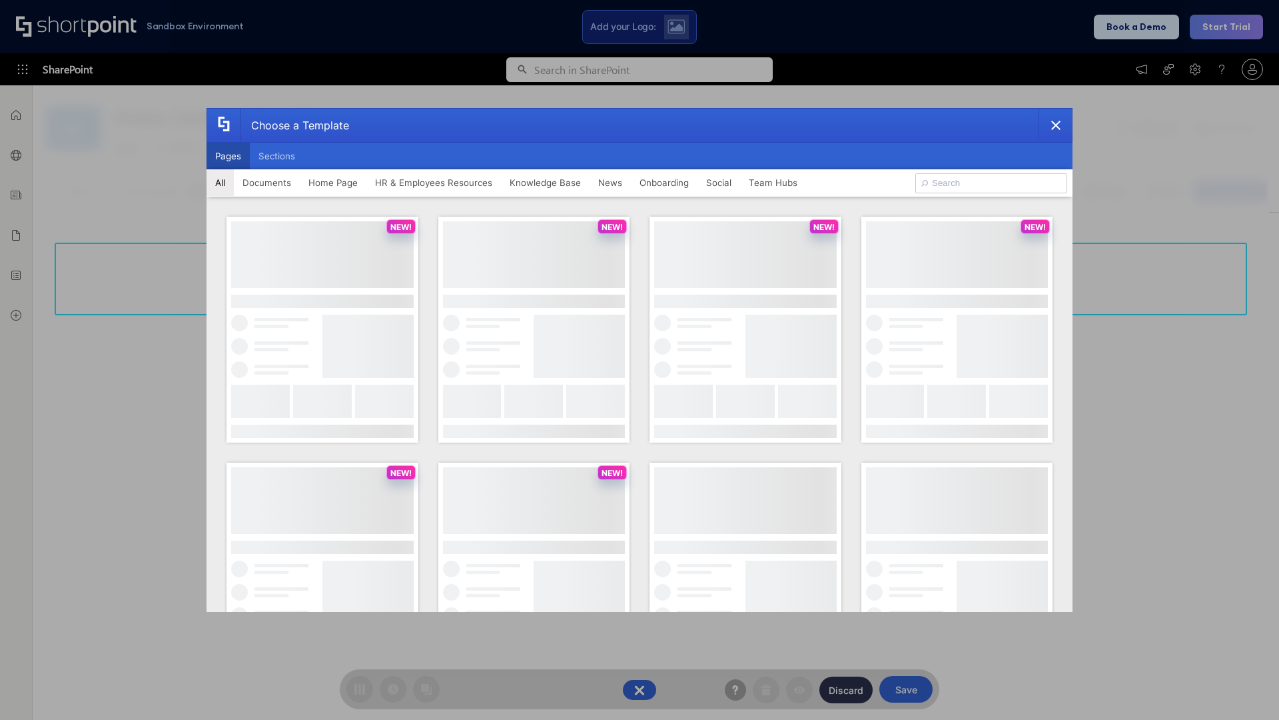  I want to click on button: News, so click(610, 183).